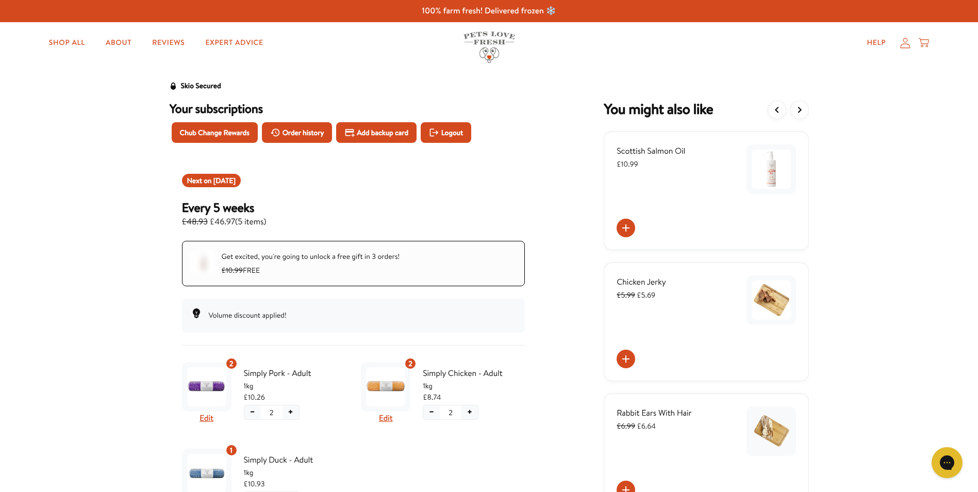 This screenshot has height=492, width=978. I want to click on span: Scottish Salmon Oil, so click(651, 151).